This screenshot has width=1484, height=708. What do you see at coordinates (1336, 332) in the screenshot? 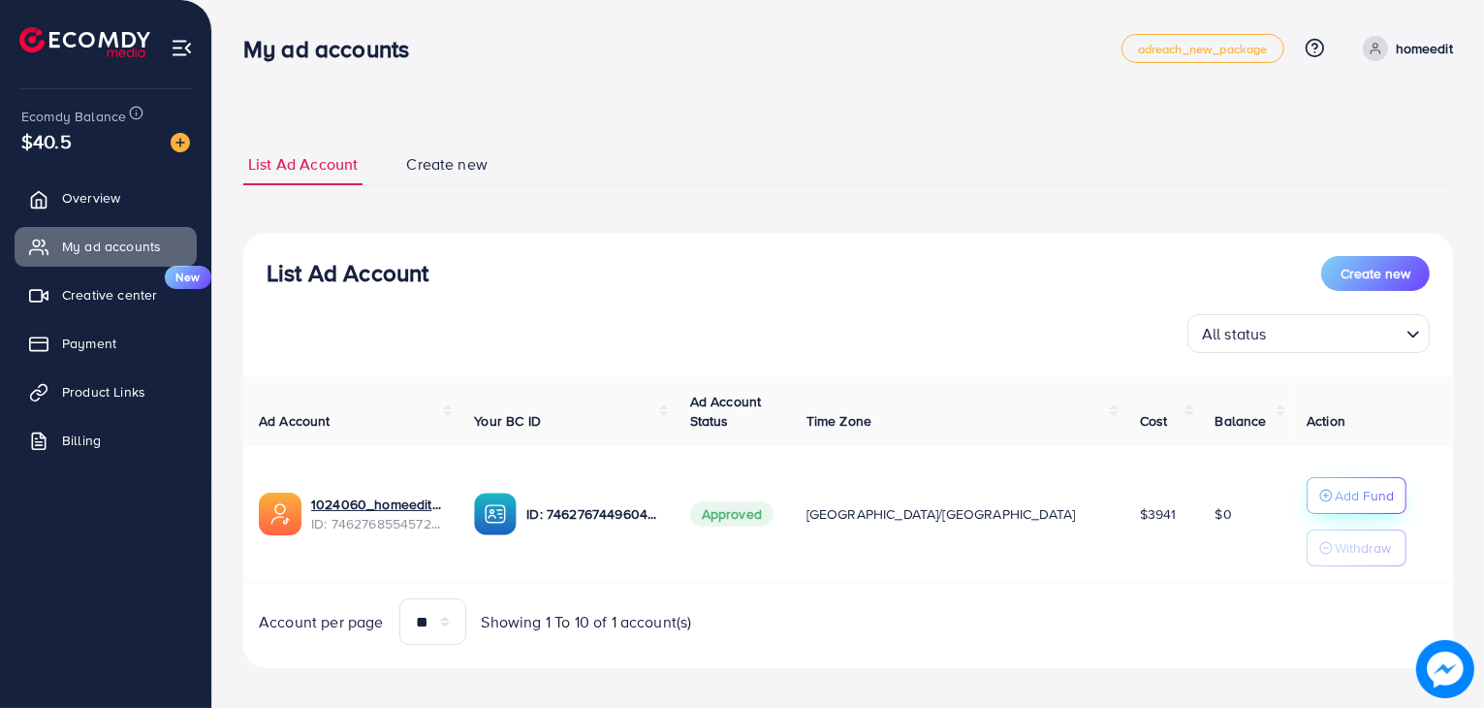
I see `input: Search for option` at bounding box center [1336, 332].